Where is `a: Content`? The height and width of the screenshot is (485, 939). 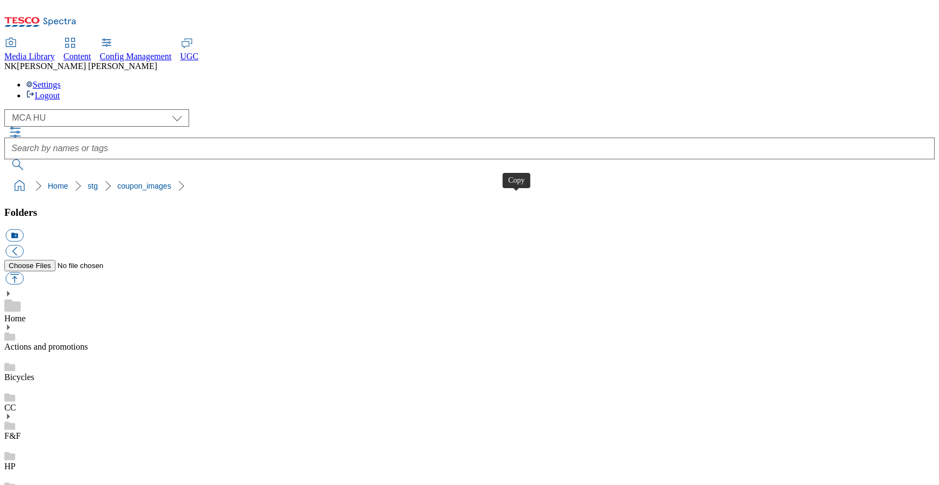
a: Content is located at coordinates (77, 50).